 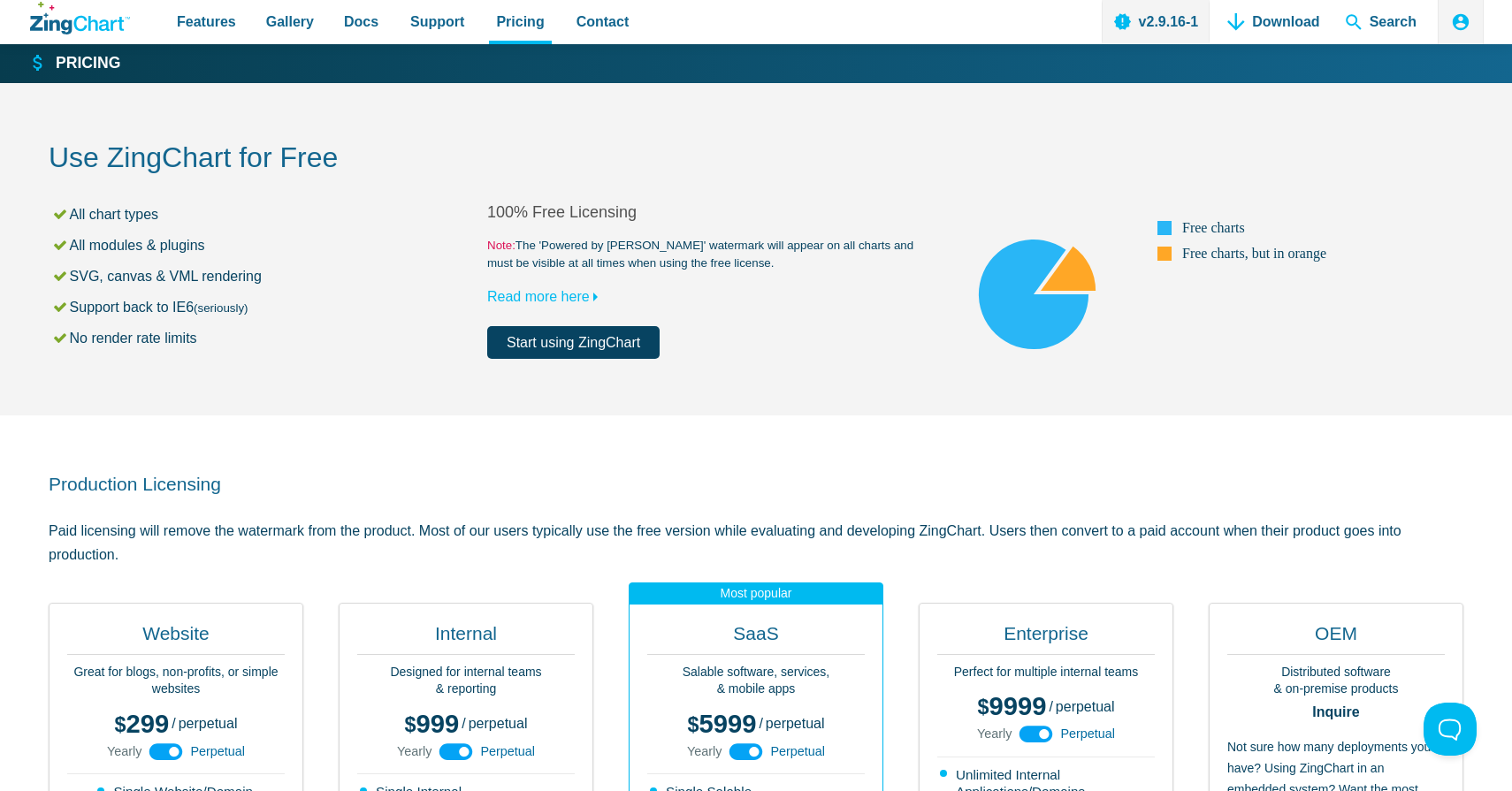 What do you see at coordinates (466, 639) in the screenshot?
I see `h2: Internal` at bounding box center [466, 639].